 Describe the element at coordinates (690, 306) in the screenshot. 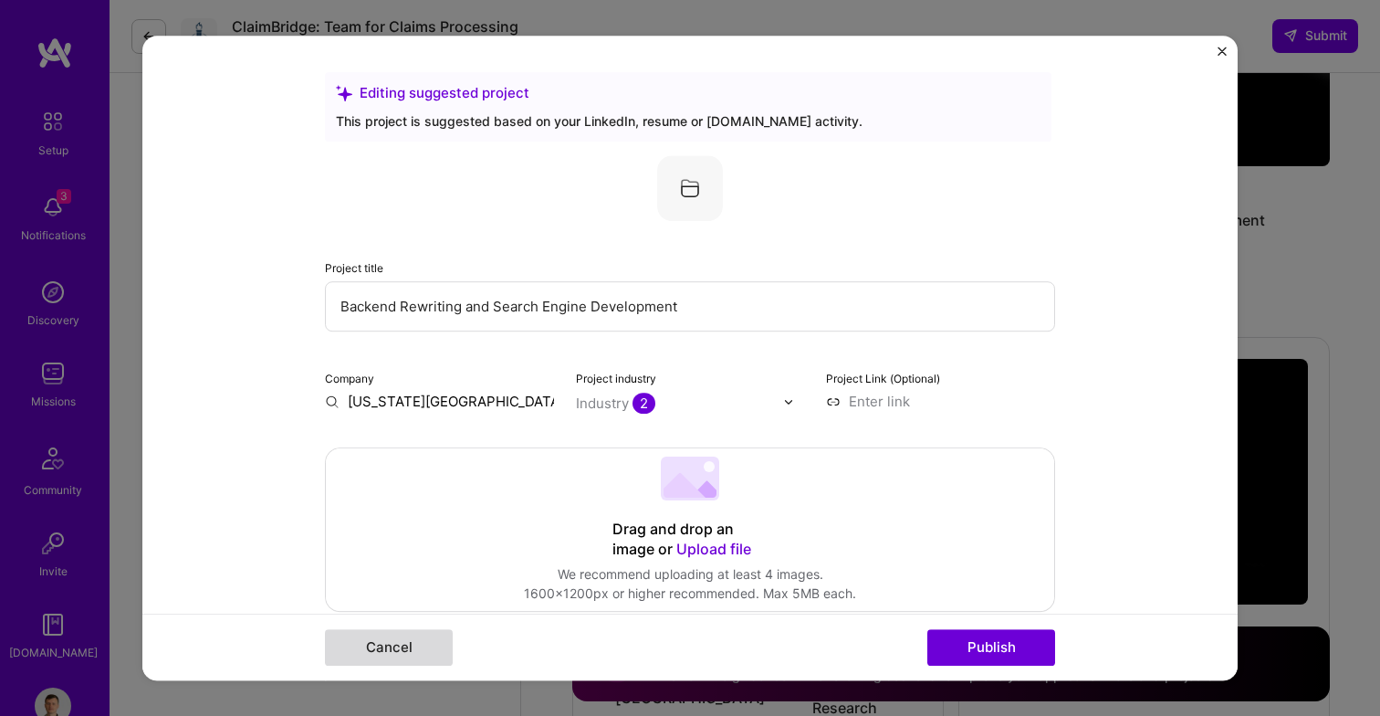

I see `input: Enter the name of the project` at that location.